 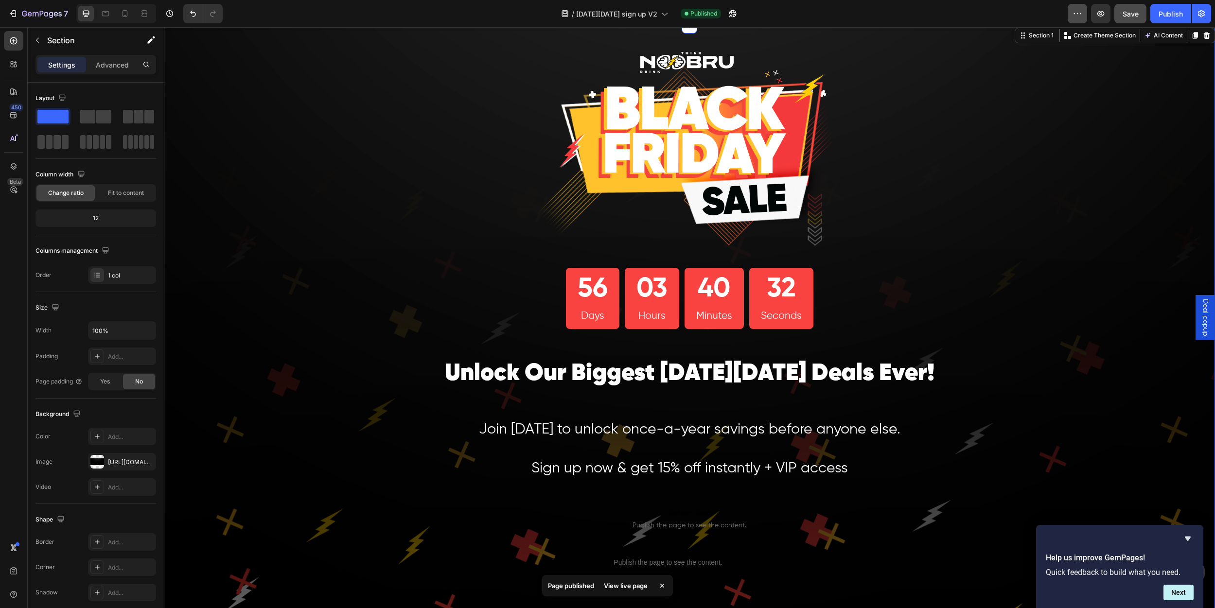 I want to click on span: Published, so click(x=703, y=14).